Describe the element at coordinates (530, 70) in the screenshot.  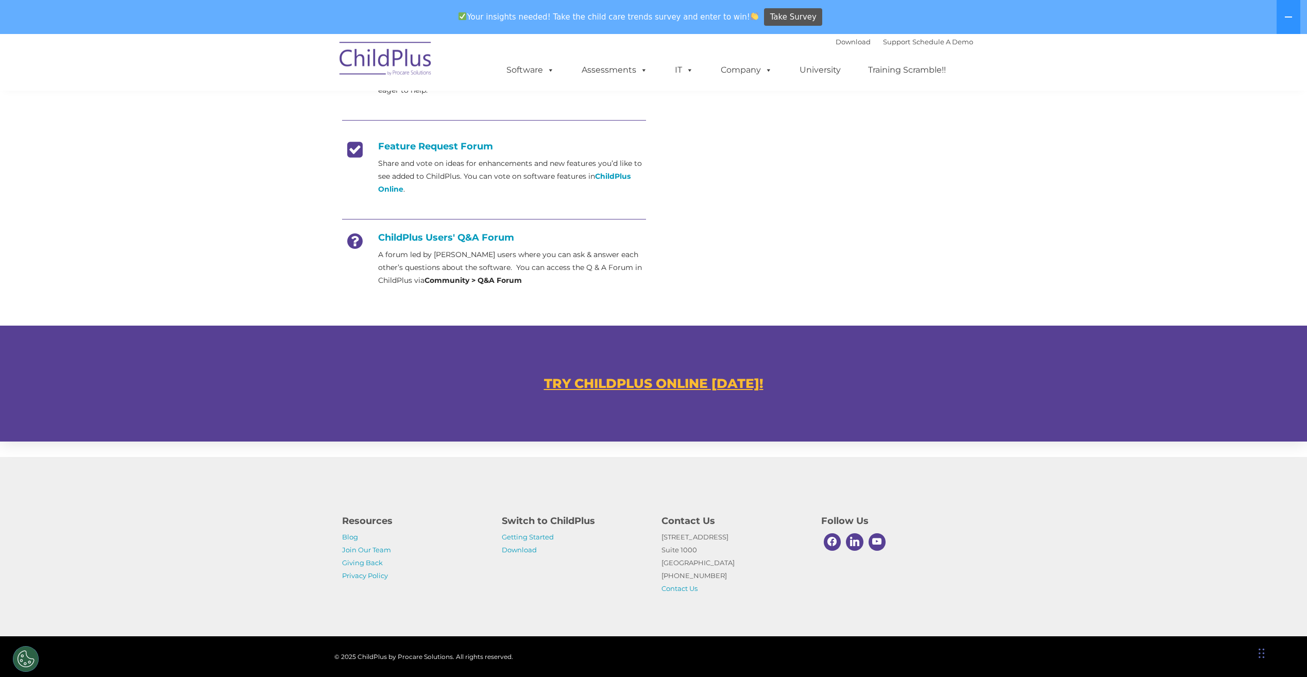
I see `a: Software` at that location.